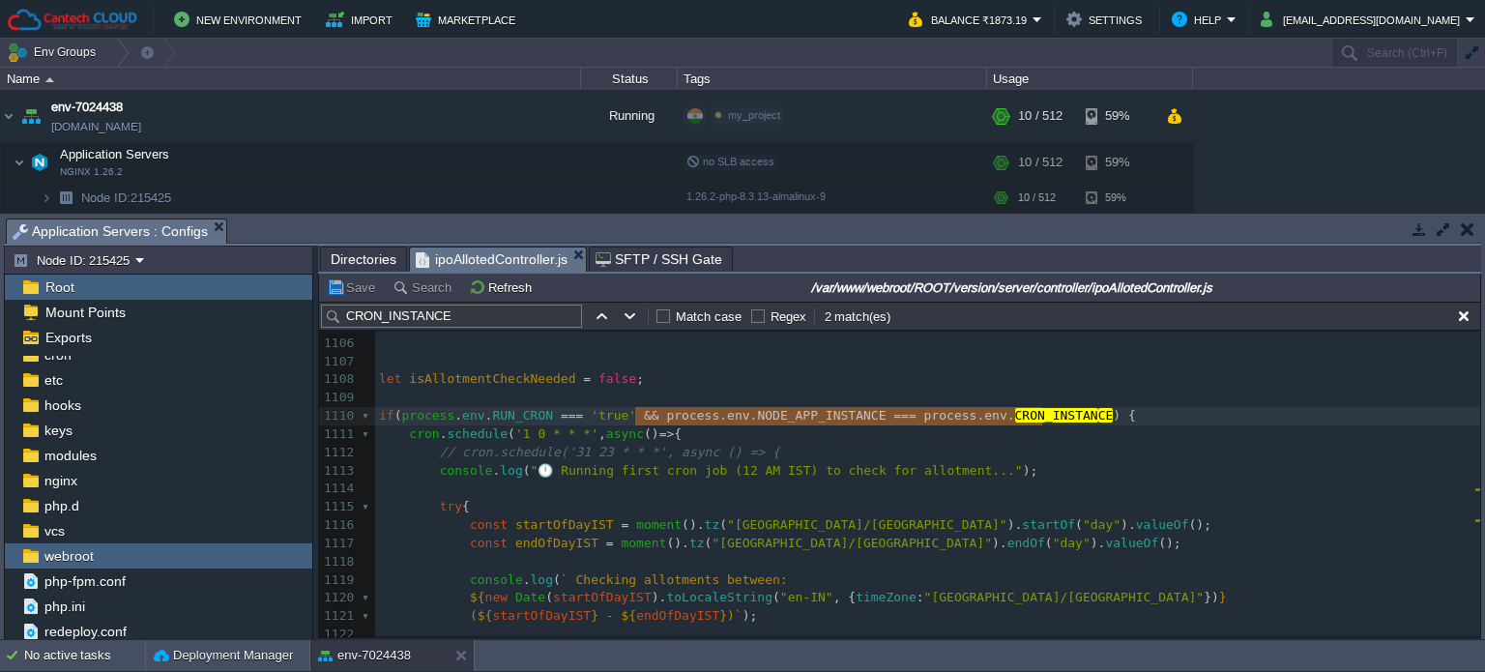 This screenshot has height=672, width=1485. Describe the element at coordinates (338, 580) in the screenshot. I see `div: 1119` at that location.